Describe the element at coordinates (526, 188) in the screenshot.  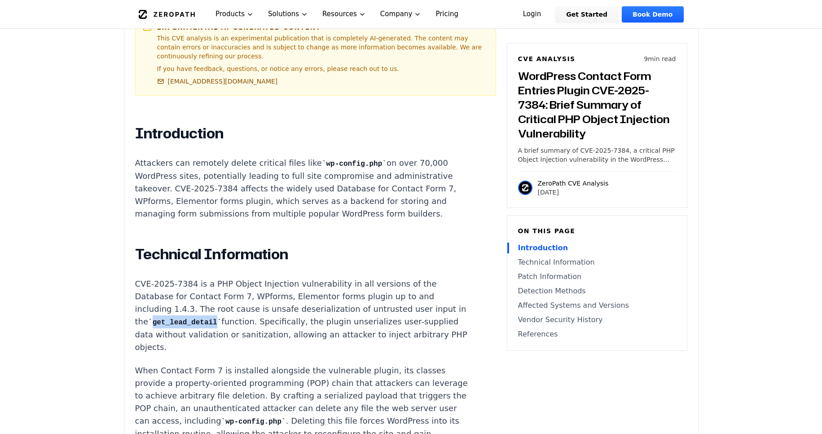
I see `img: ZeroPath CVE Analysis` at that location.